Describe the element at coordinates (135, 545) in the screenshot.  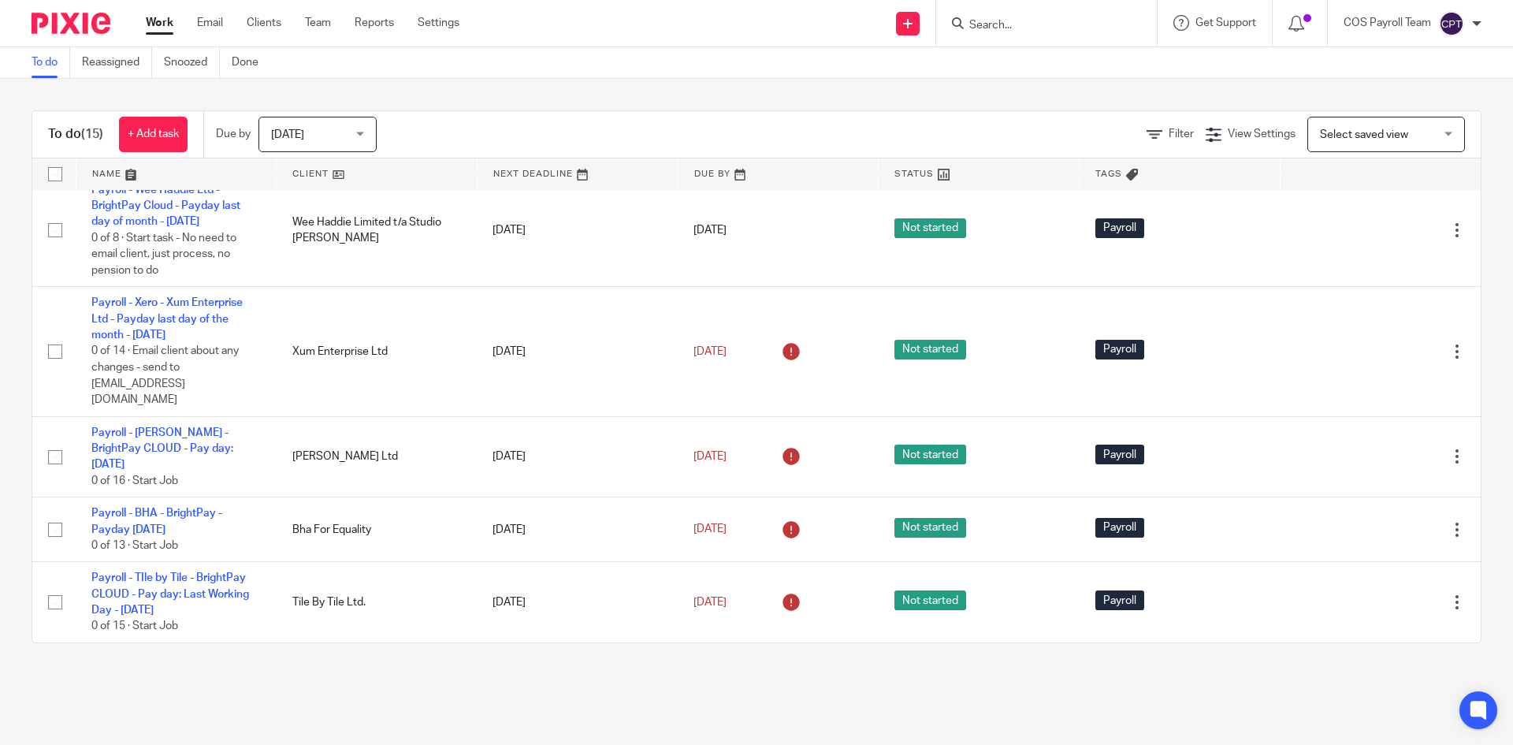
I see `span: 0 of 13 · Start Job` at that location.